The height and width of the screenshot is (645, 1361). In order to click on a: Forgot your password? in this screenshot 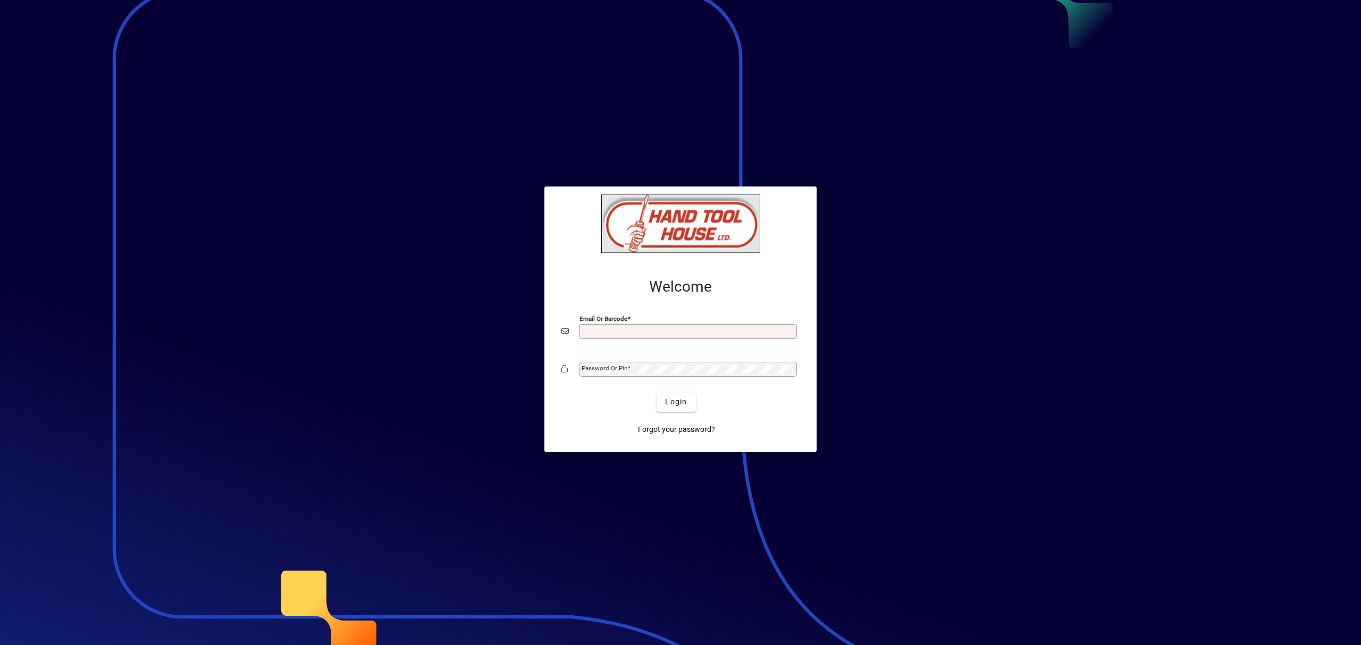, I will do `click(676, 430)`.